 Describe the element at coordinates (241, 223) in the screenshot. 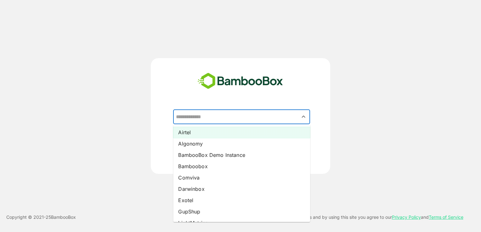

I see `li: LightMetrics` at that location.